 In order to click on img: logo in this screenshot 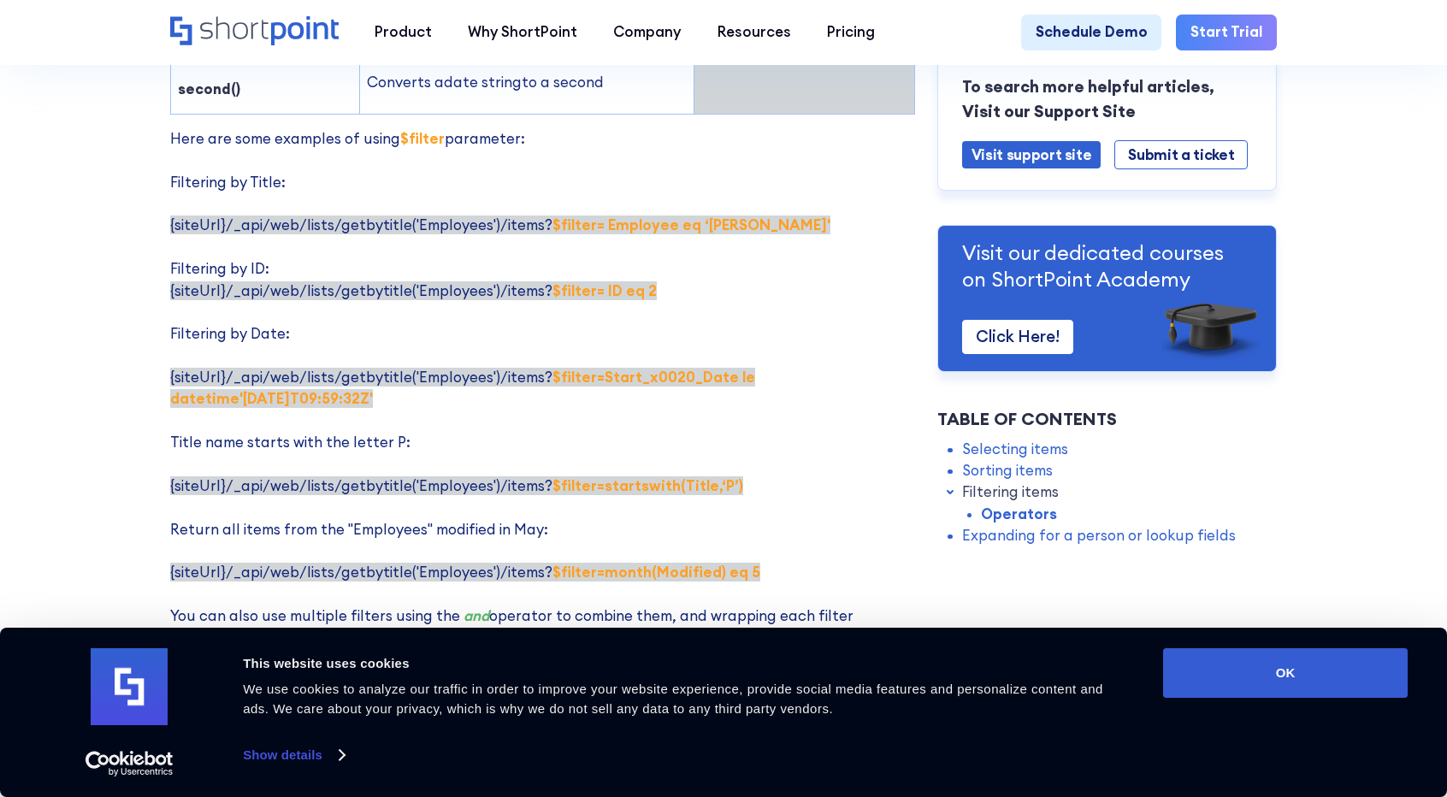, I will do `click(129, 687)`.